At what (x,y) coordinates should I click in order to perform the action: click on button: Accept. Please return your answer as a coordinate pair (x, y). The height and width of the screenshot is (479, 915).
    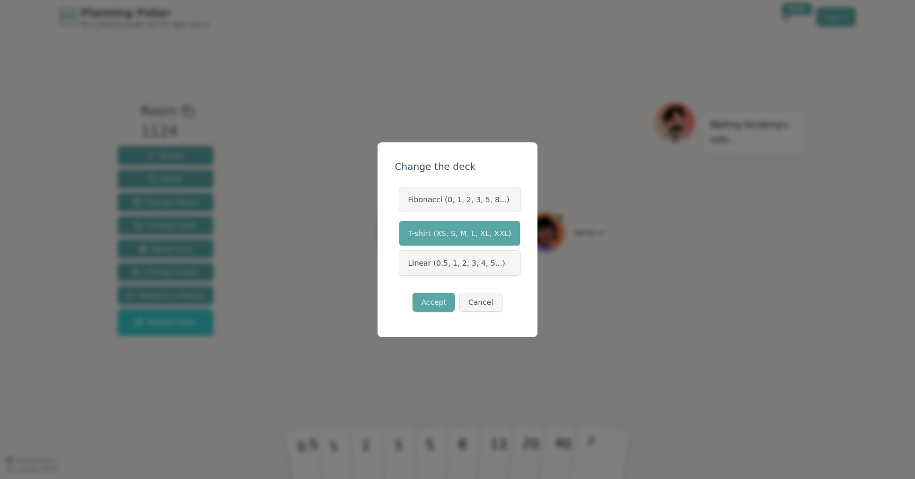
    Looking at the image, I should click on (434, 302).